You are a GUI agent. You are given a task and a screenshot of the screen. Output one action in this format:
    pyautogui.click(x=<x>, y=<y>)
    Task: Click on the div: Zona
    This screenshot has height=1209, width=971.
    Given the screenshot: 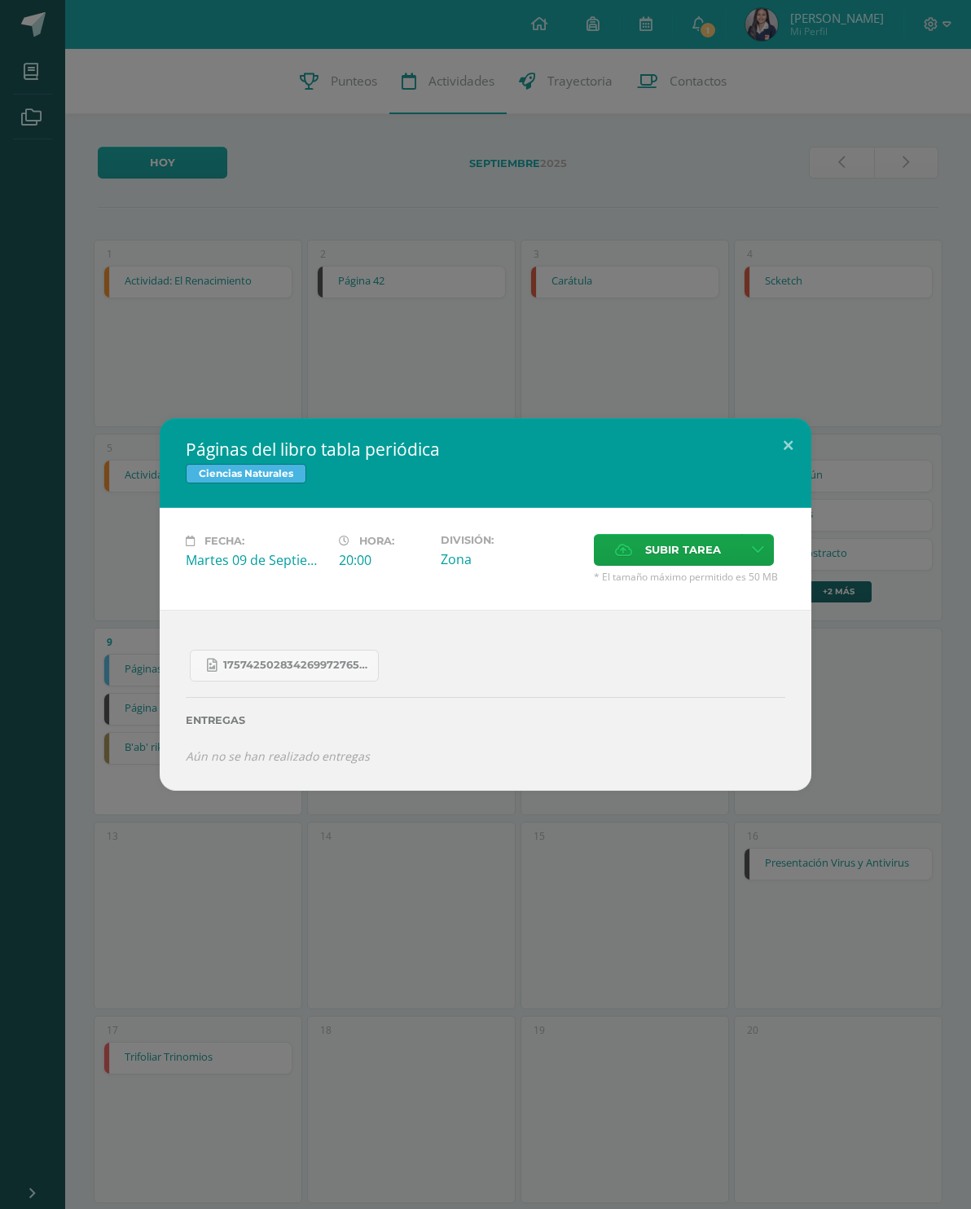 What is the action you would take?
    pyautogui.click(x=511, y=559)
    